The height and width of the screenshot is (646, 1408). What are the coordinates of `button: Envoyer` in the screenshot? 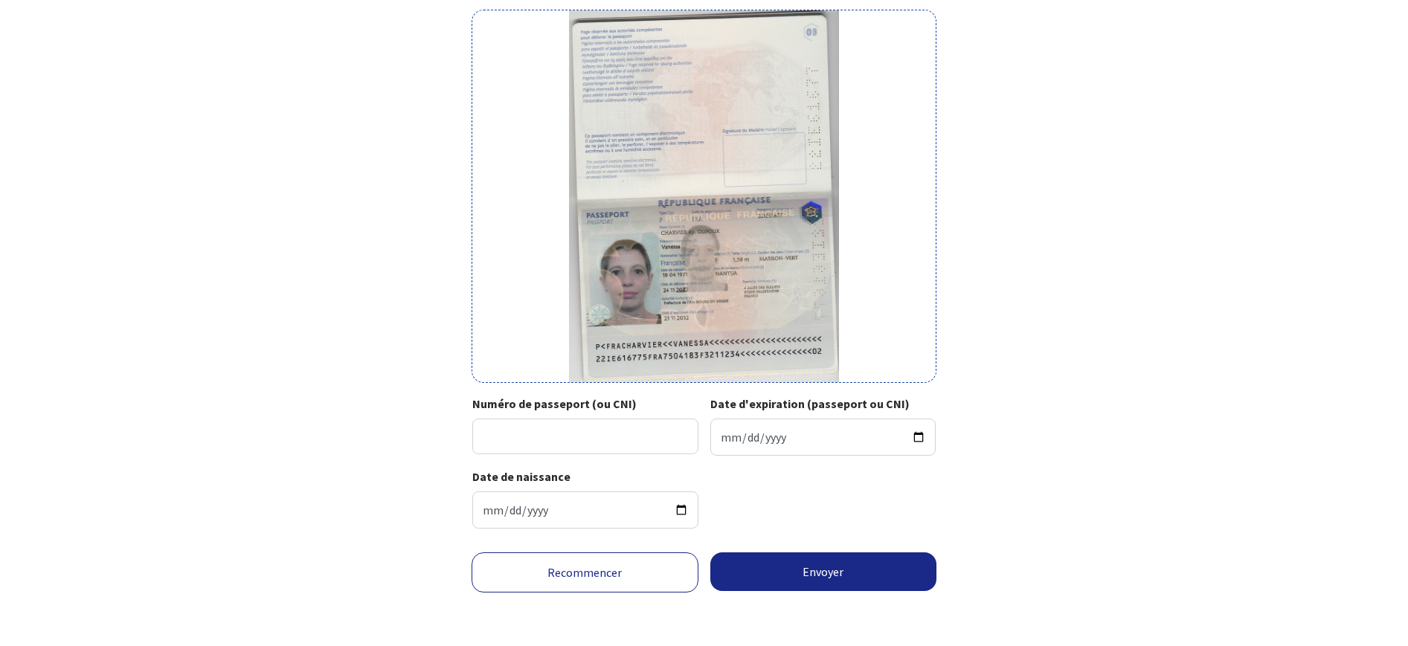 It's located at (823, 572).